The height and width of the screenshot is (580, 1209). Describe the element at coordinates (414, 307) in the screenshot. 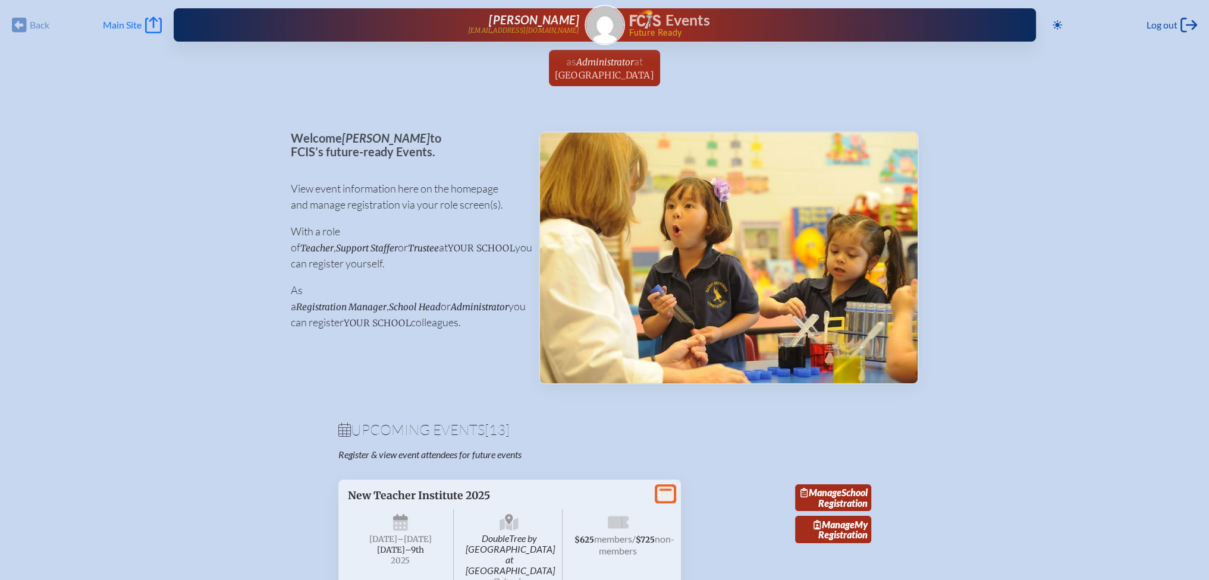

I see `span: School Head` at that location.